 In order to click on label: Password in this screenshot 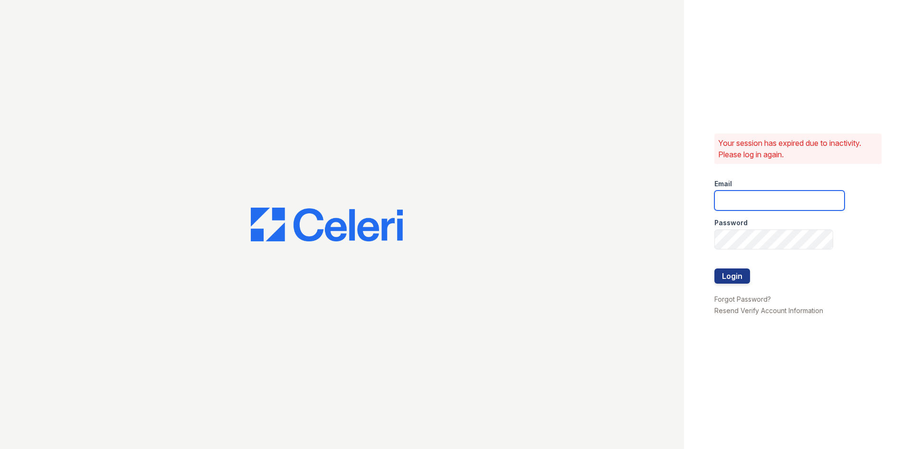, I will do `click(731, 223)`.